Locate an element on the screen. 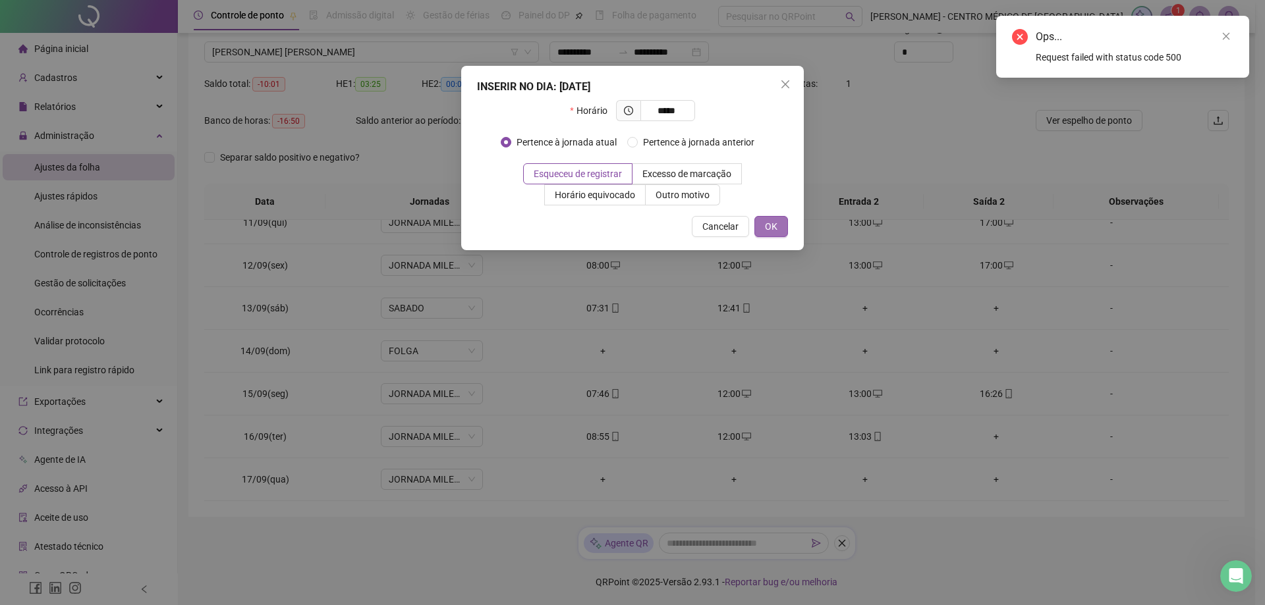  span: close-circle is located at coordinates (1020, 37).